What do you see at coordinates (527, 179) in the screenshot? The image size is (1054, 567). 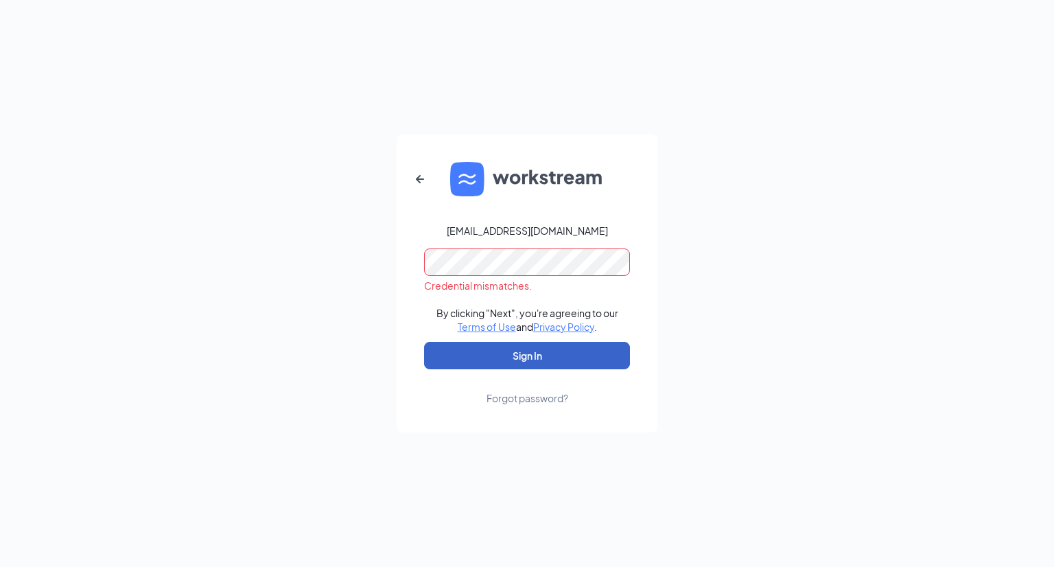 I see `img: WS logo and Workstream text` at bounding box center [527, 179].